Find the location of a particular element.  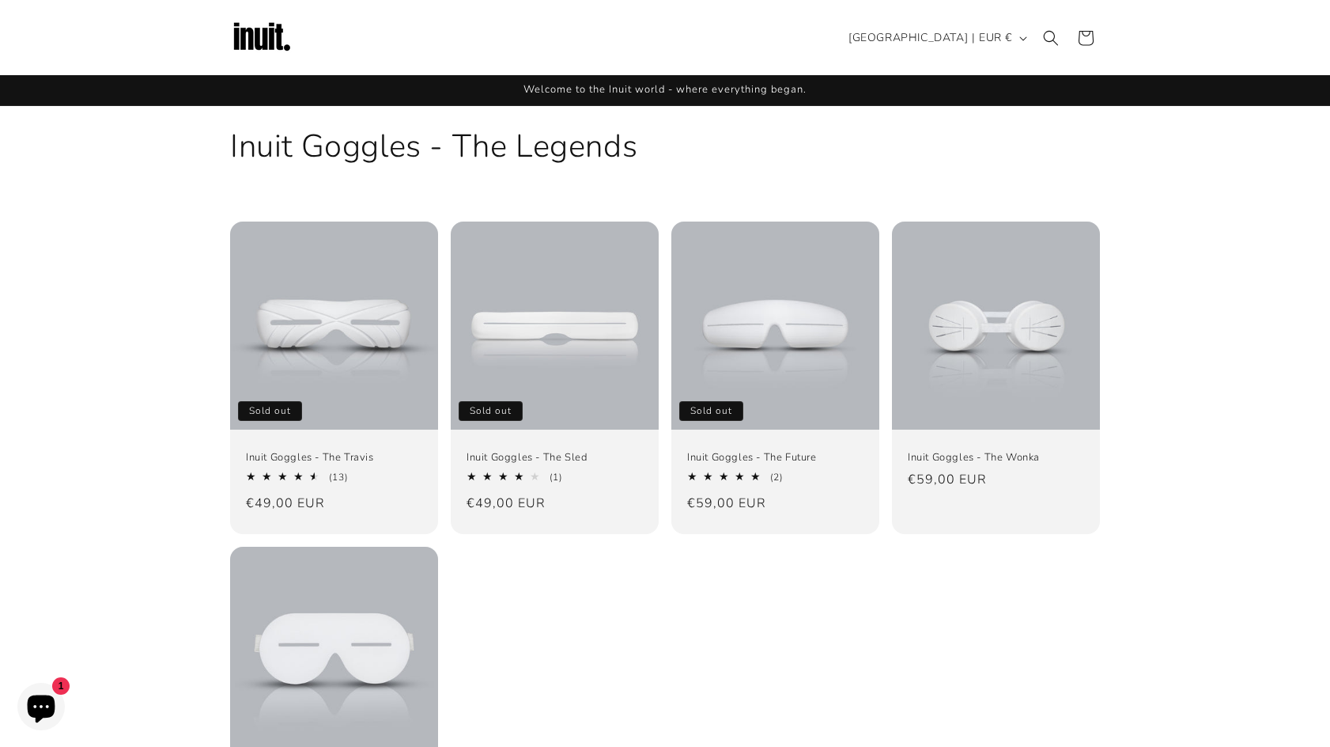

img: Inuit Logo is located at coordinates (262, 38).